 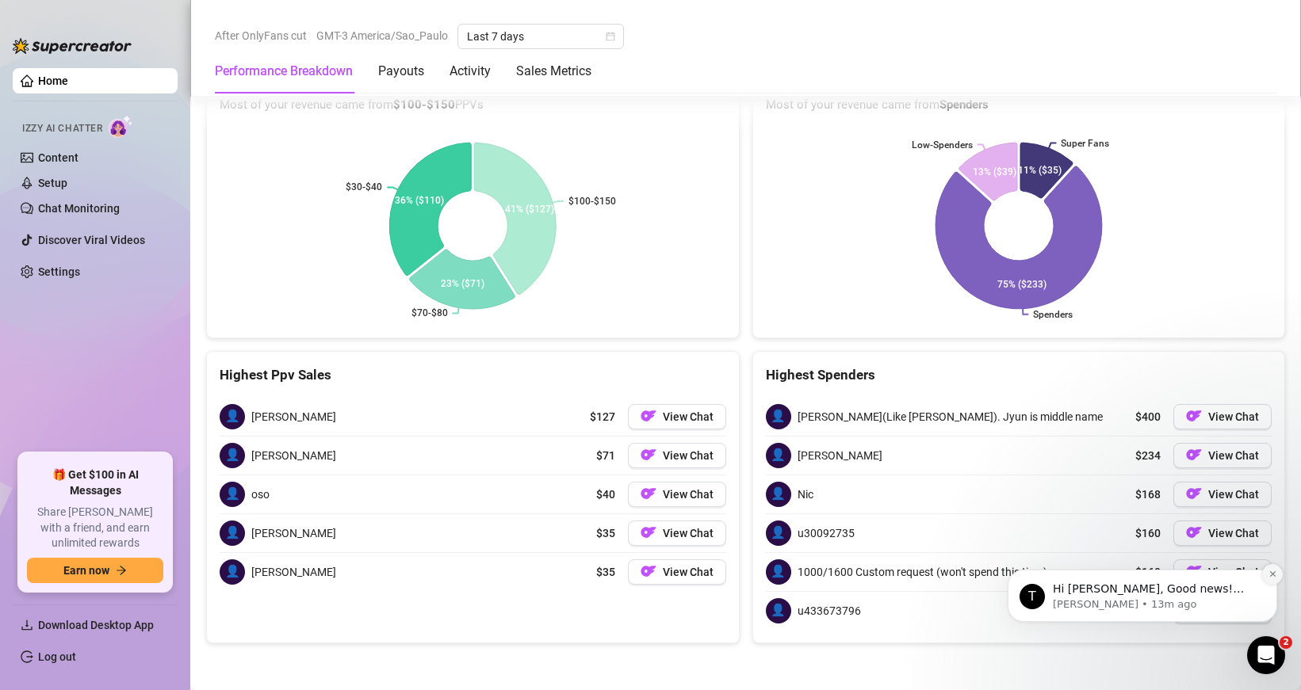 I want to click on button: Dismiss notification, so click(x=289, y=105).